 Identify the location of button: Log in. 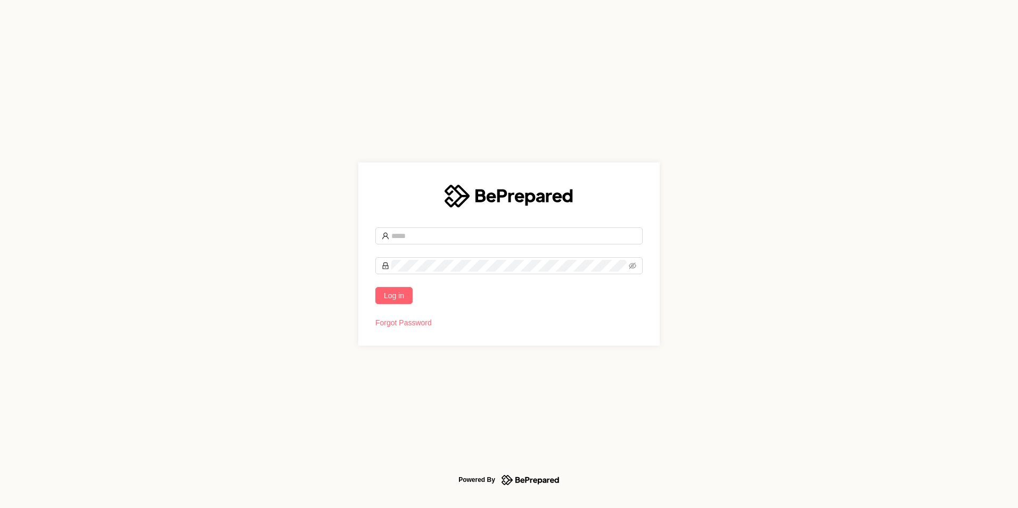
(394, 295).